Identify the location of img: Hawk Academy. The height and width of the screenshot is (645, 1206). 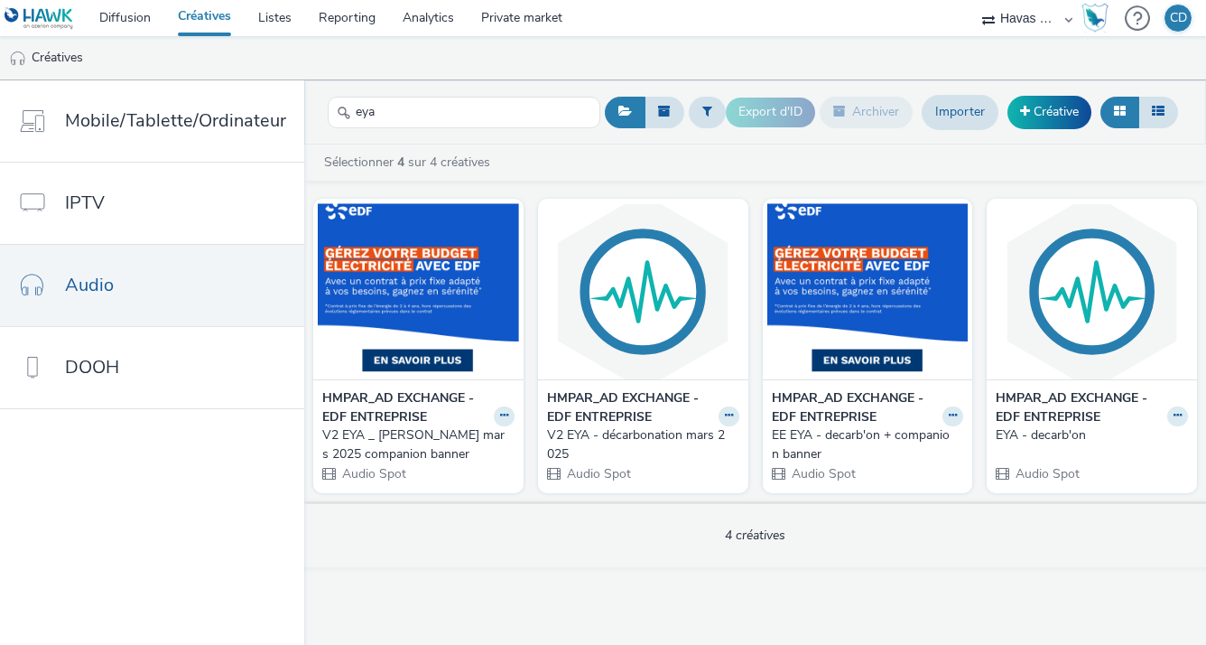
(1095, 18).